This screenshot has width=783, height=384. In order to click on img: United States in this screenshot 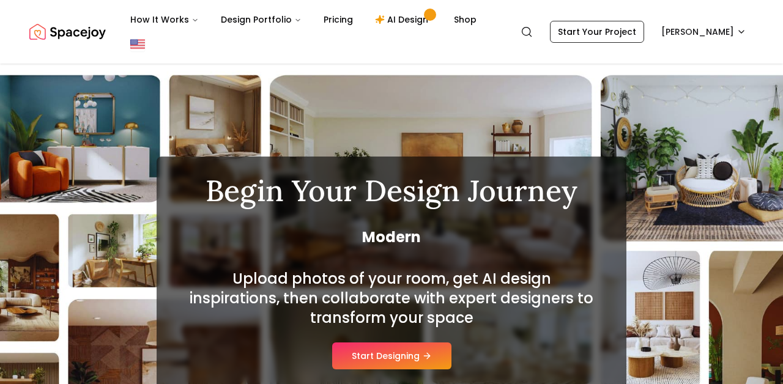, I will do `click(138, 44)`.